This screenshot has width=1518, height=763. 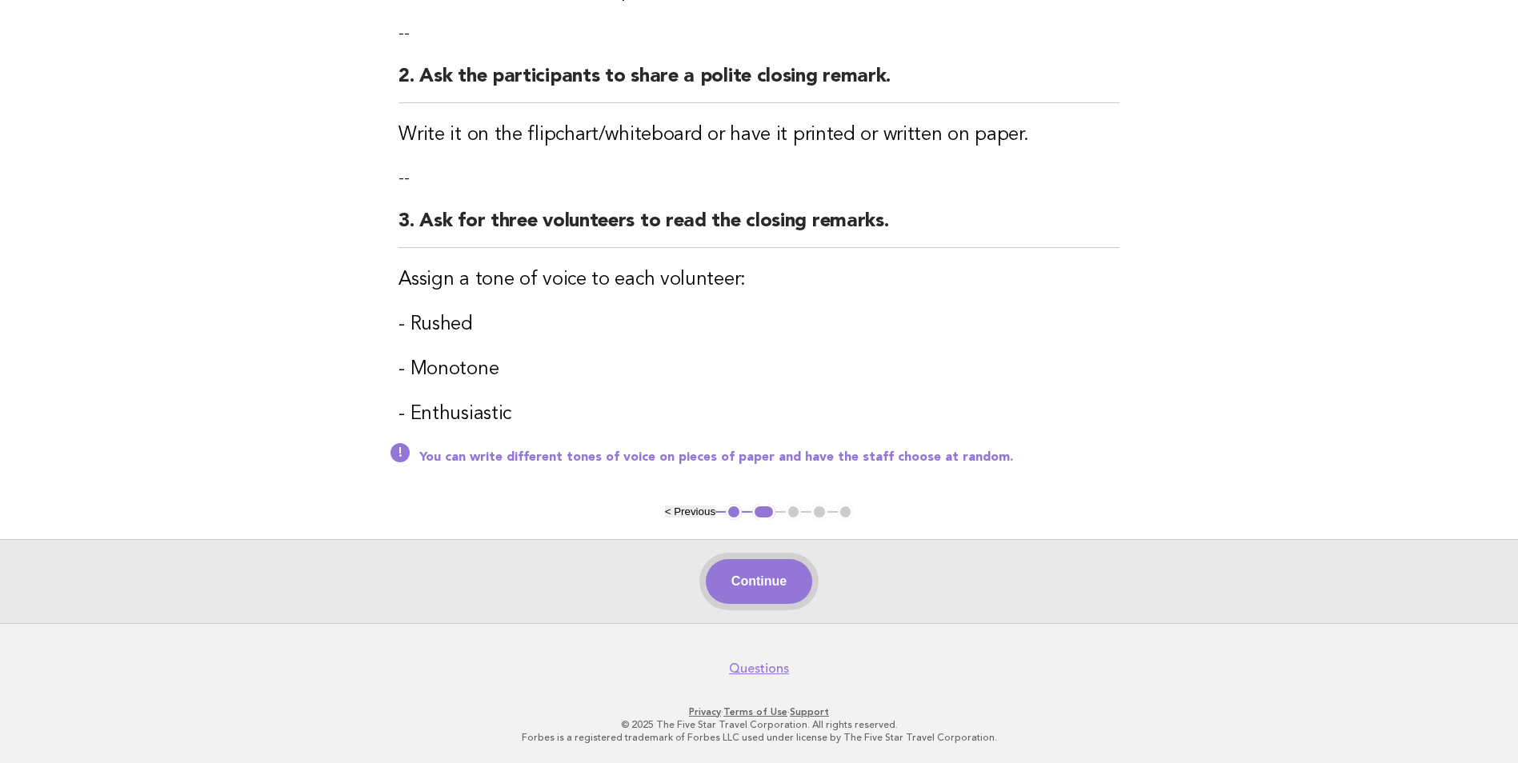 I want to click on h3: - Rushed, so click(x=758, y=325).